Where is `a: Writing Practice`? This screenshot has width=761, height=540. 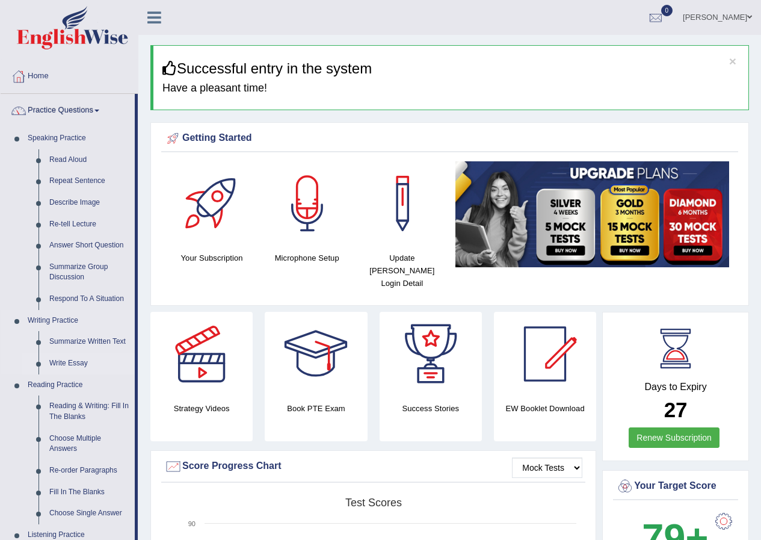 a: Writing Practice is located at coordinates (78, 321).